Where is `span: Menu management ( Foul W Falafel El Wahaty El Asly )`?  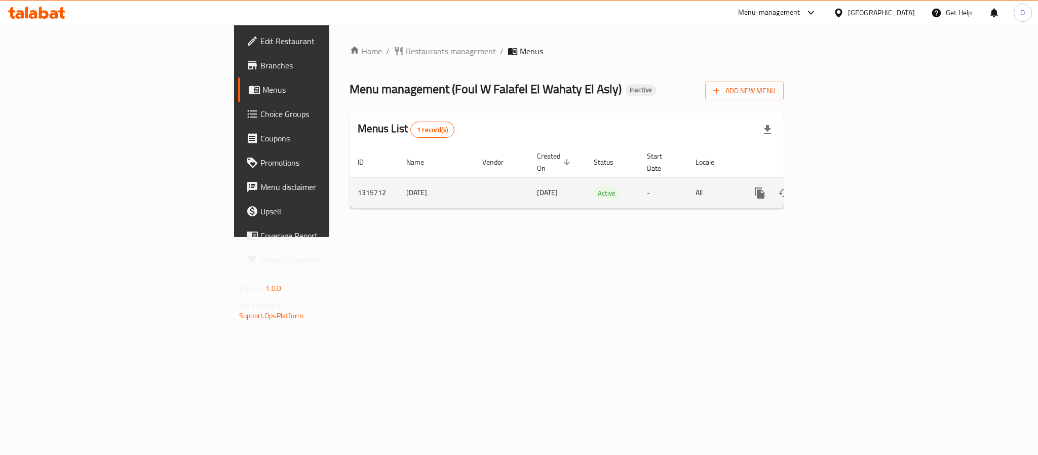 span: Menu management ( Foul W Falafel El Wahaty El Asly ) is located at coordinates (485, 89).